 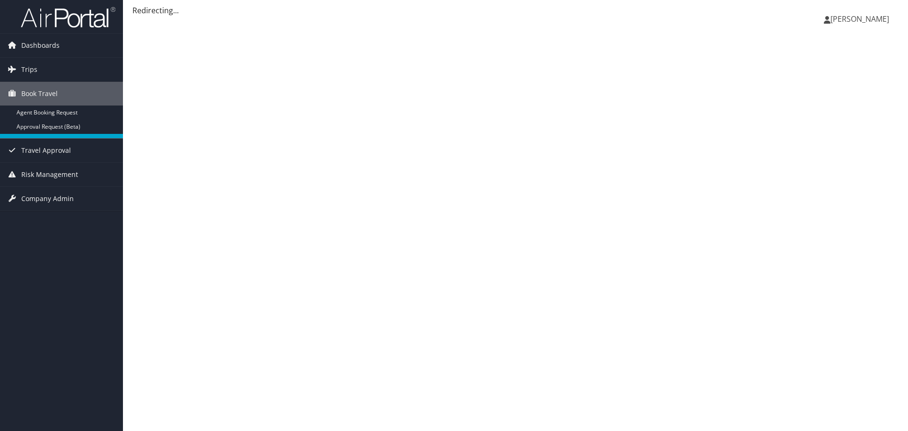 What do you see at coordinates (47, 199) in the screenshot?
I see `span: Company Admin` at bounding box center [47, 199].